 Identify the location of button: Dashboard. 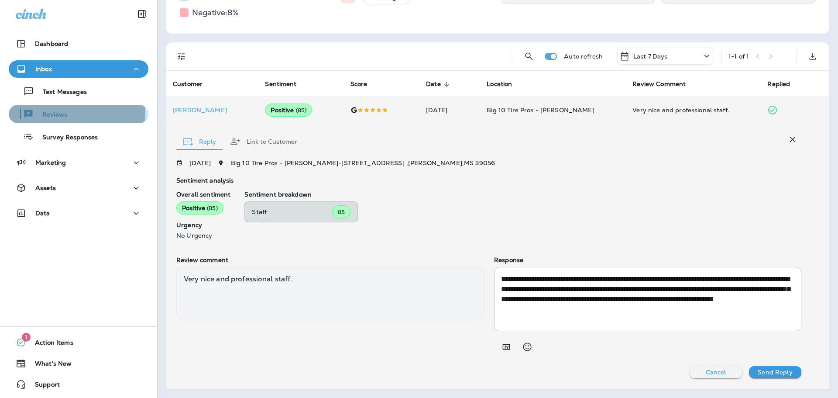
(79, 44).